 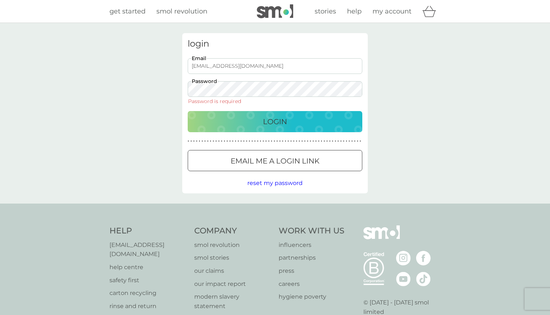 What do you see at coordinates (311, 271) in the screenshot?
I see `a: press` at bounding box center [311, 271].